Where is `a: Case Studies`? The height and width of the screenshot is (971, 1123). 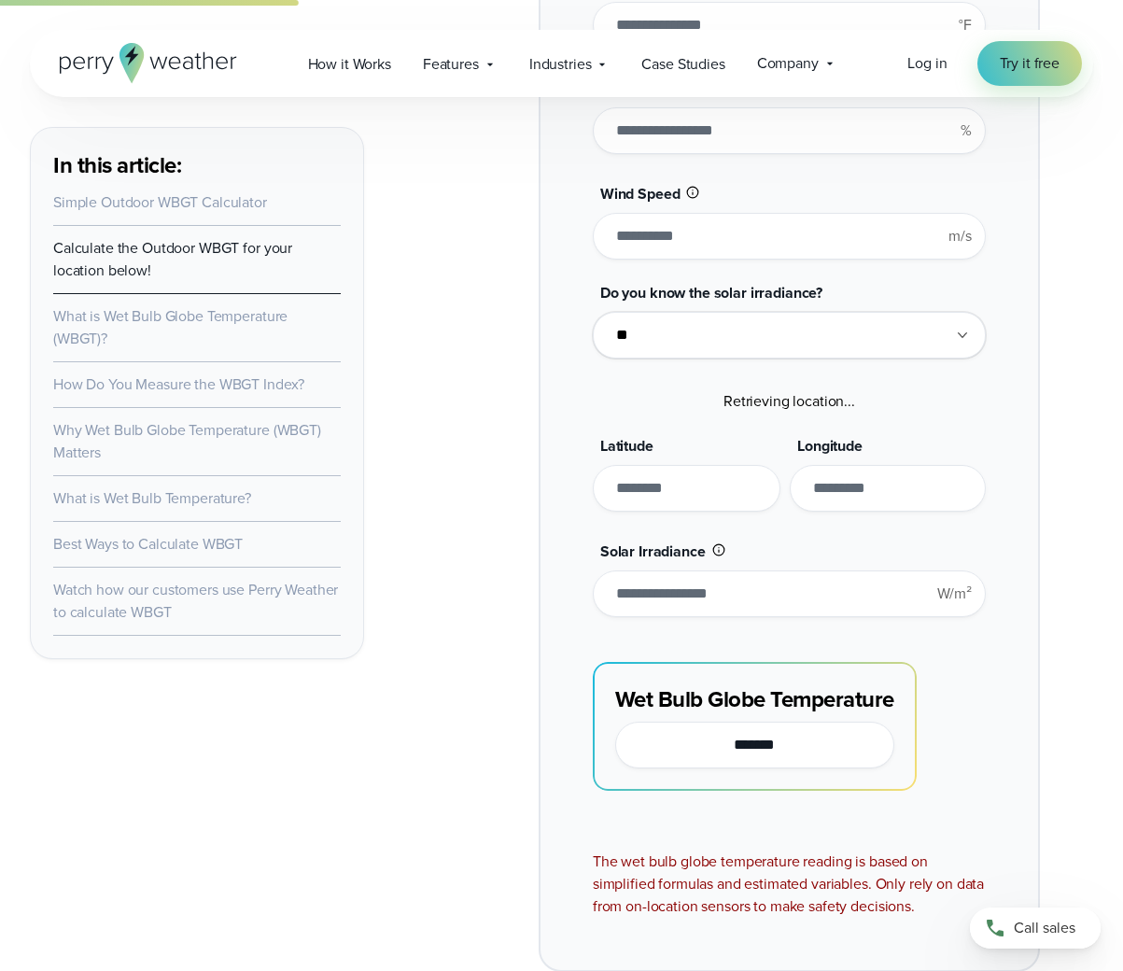
a: Case Studies is located at coordinates (682, 63).